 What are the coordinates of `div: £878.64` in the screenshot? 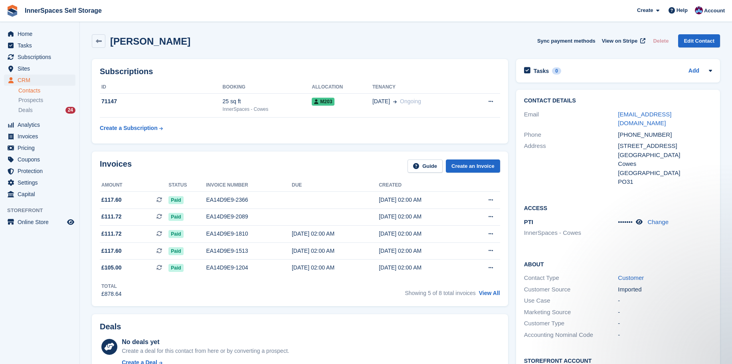 It's located at (111, 294).